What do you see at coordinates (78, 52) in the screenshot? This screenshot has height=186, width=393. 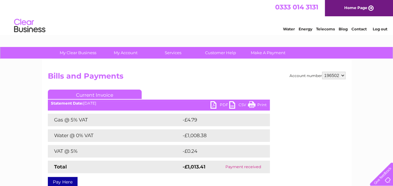 I see `a: My Clear Business` at bounding box center [78, 52].